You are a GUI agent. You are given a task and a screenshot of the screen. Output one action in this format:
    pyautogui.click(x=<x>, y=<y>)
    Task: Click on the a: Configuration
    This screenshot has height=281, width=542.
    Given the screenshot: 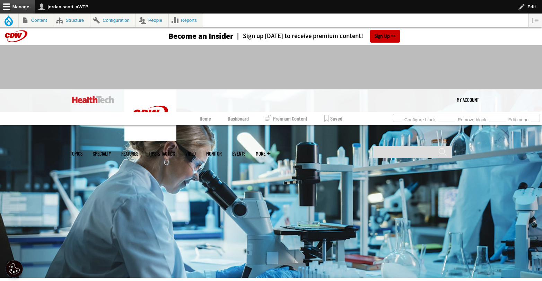 What is the action you would take?
    pyautogui.click(x=113, y=20)
    